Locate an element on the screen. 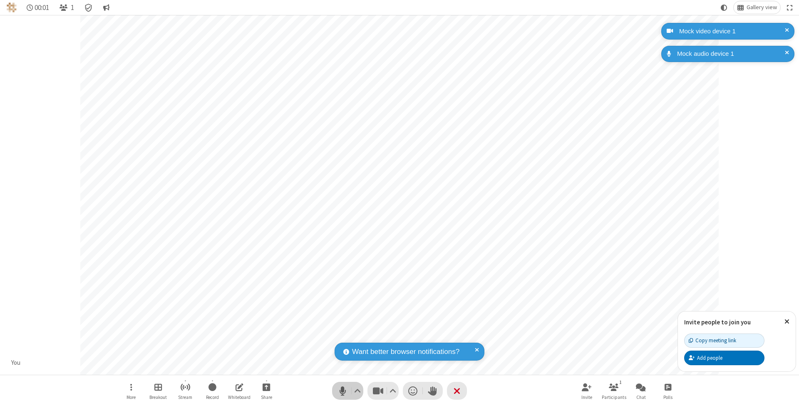 The image size is (799, 406). button: Open chat is located at coordinates (641, 391).